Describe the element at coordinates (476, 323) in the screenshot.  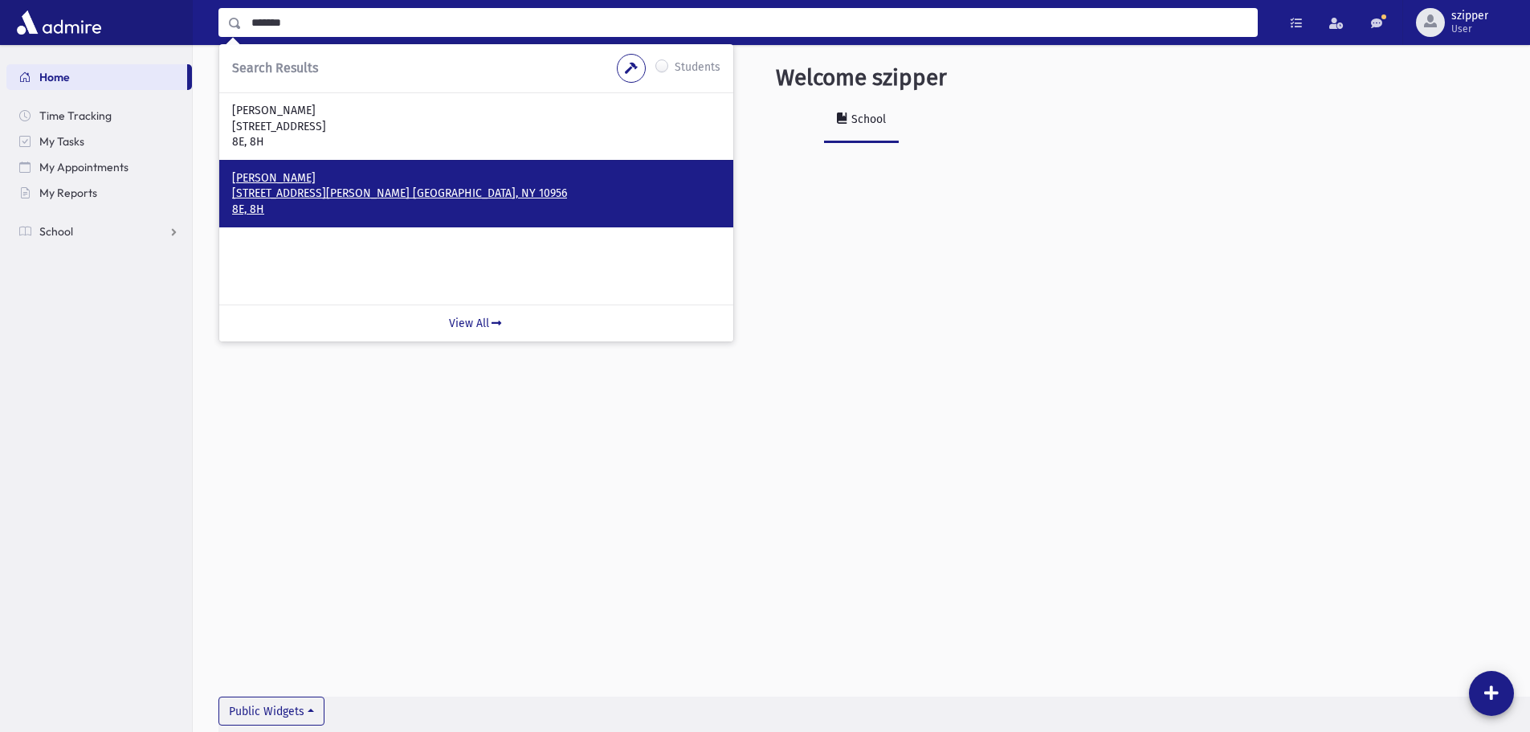
I see `a: View All` at that location.